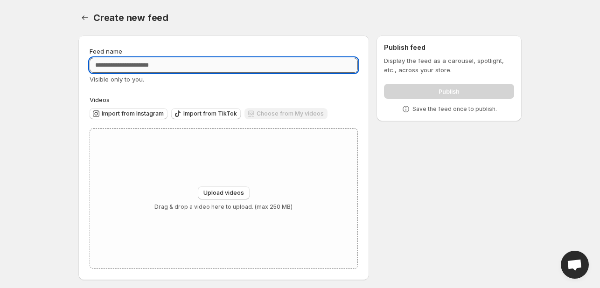 The height and width of the screenshot is (288, 600). What do you see at coordinates (206, 114) in the screenshot?
I see `button: Import from TikTok` at bounding box center [206, 114].